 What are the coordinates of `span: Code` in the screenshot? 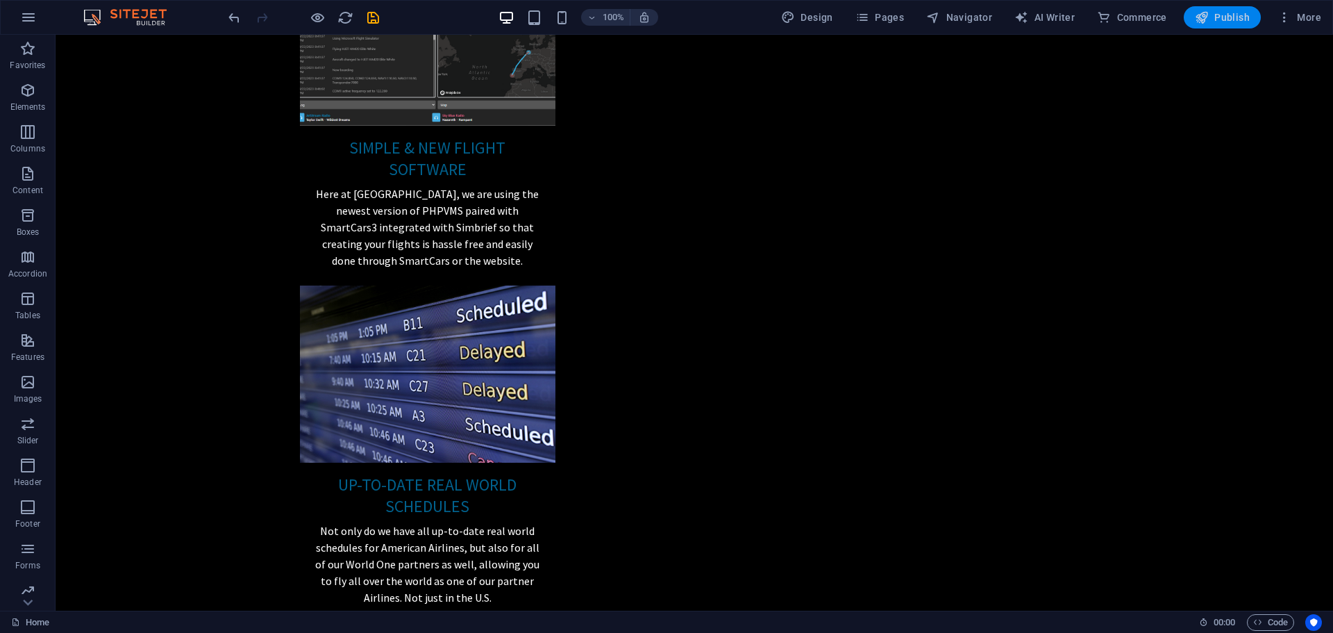 It's located at (1271, 622).